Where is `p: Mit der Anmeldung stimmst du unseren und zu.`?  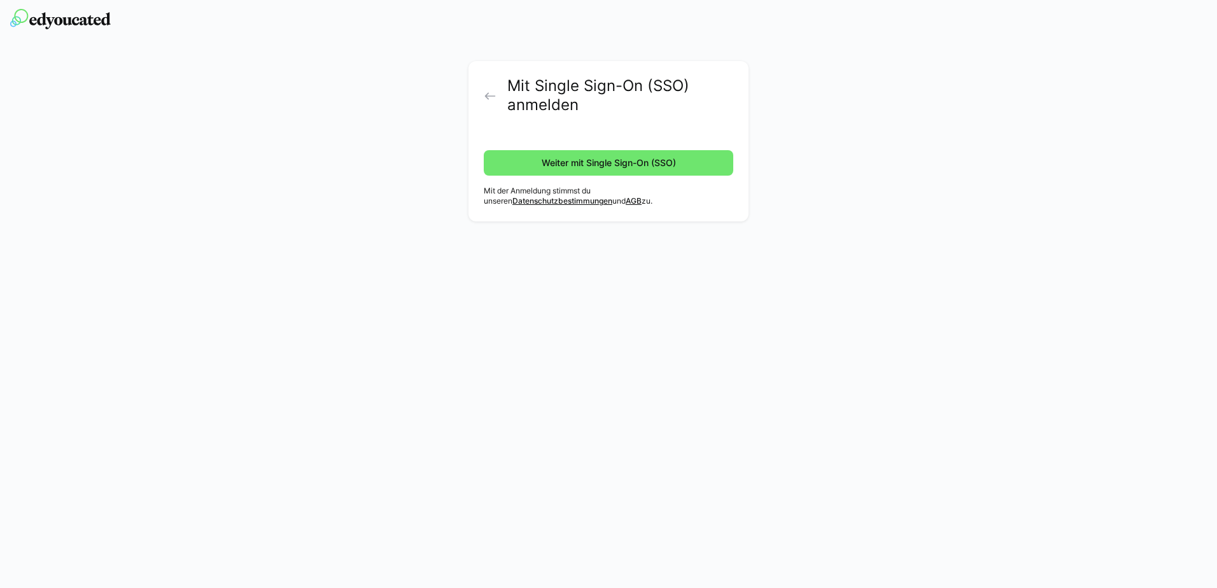 p: Mit der Anmeldung stimmst du unseren und zu. is located at coordinates (608, 196).